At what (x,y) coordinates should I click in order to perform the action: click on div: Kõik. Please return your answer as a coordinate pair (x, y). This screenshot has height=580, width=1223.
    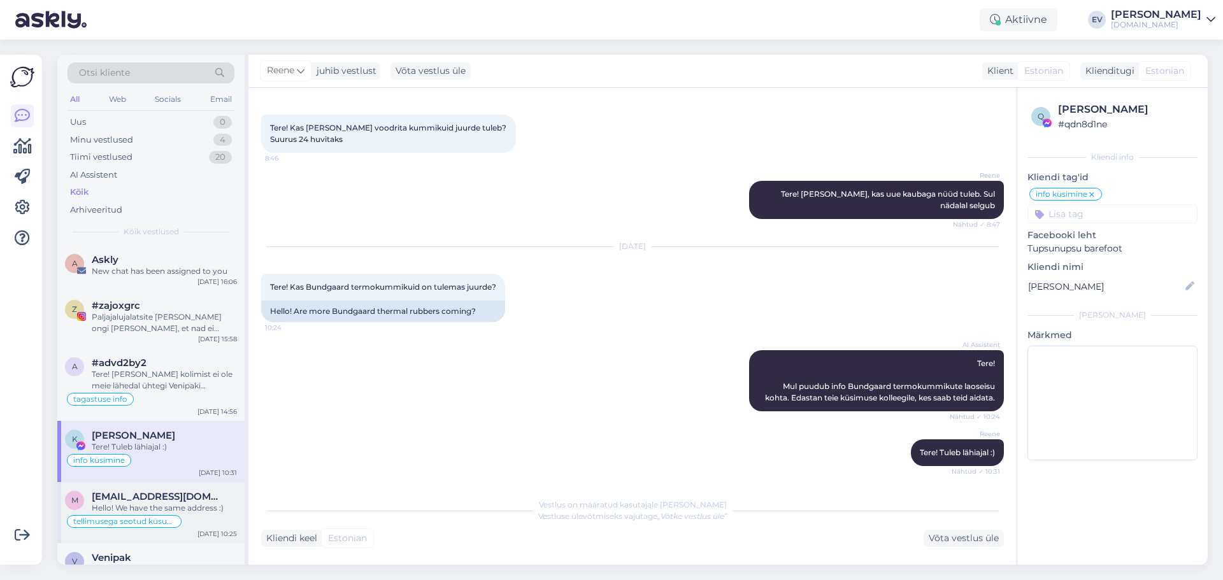
    Looking at the image, I should click on (79, 192).